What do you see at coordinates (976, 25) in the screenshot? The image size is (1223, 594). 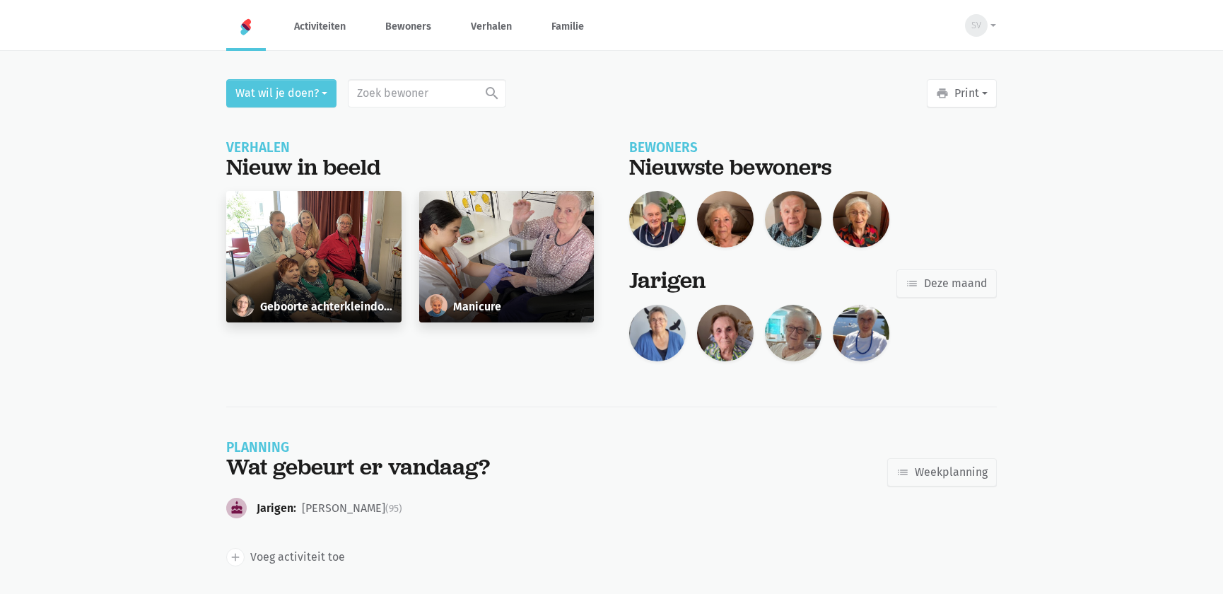 I see `button: SV` at bounding box center [976, 25].